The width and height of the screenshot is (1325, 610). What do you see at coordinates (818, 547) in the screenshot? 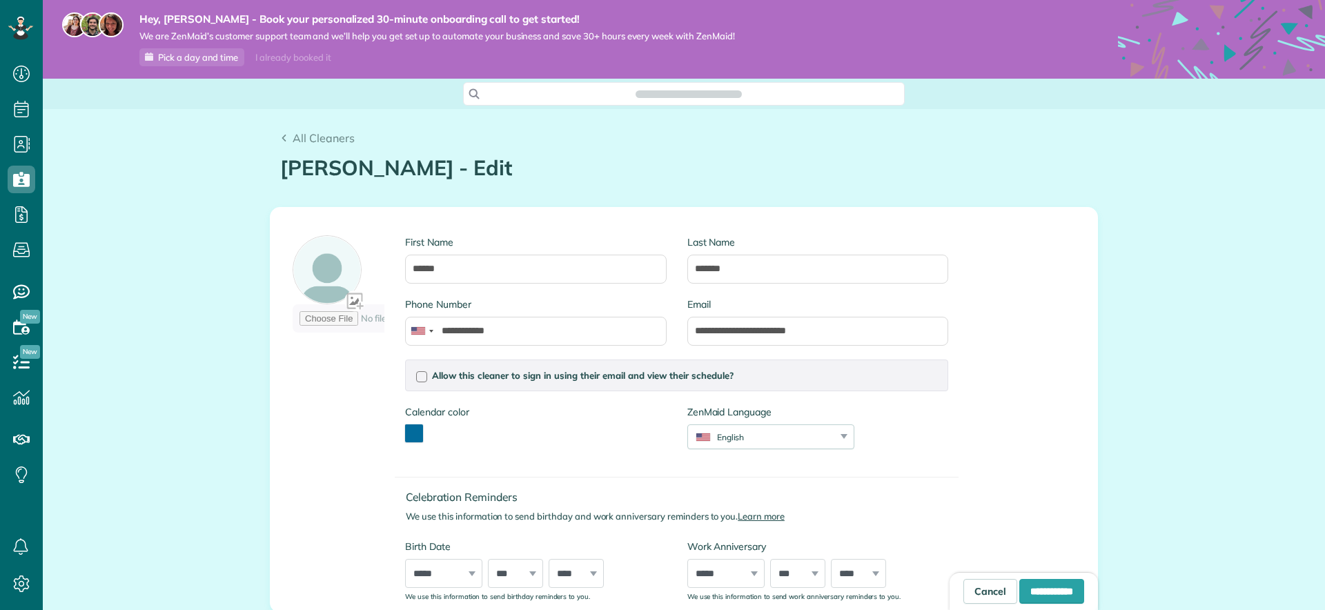
I see `label: Work Anniversary` at bounding box center [818, 547].